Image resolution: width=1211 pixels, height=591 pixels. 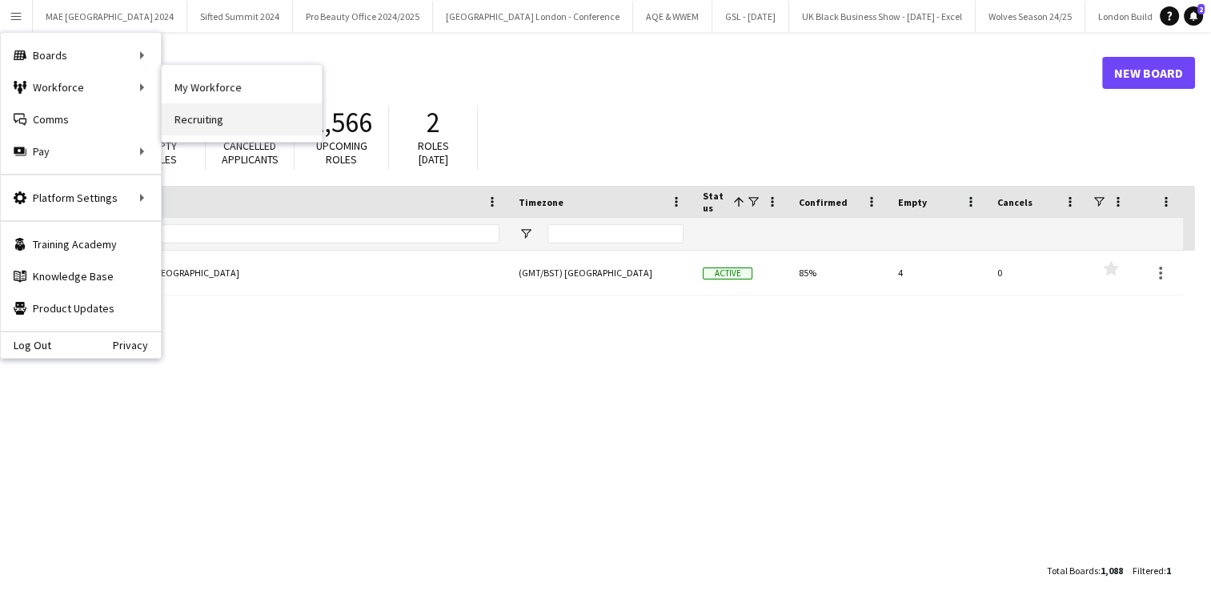 I want to click on a: Privacy, so click(x=137, y=345).